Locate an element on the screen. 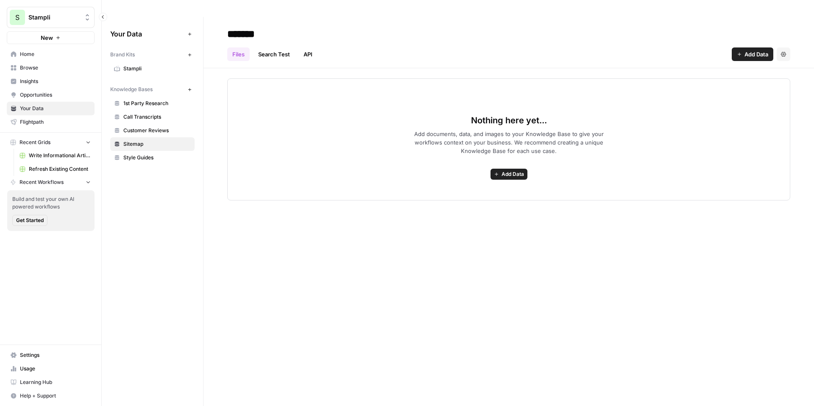 This screenshot has width=814, height=406. span: Add documents, data, and images to your Knowledge Base to give your workflows context on your bus... is located at coordinates (509, 142).